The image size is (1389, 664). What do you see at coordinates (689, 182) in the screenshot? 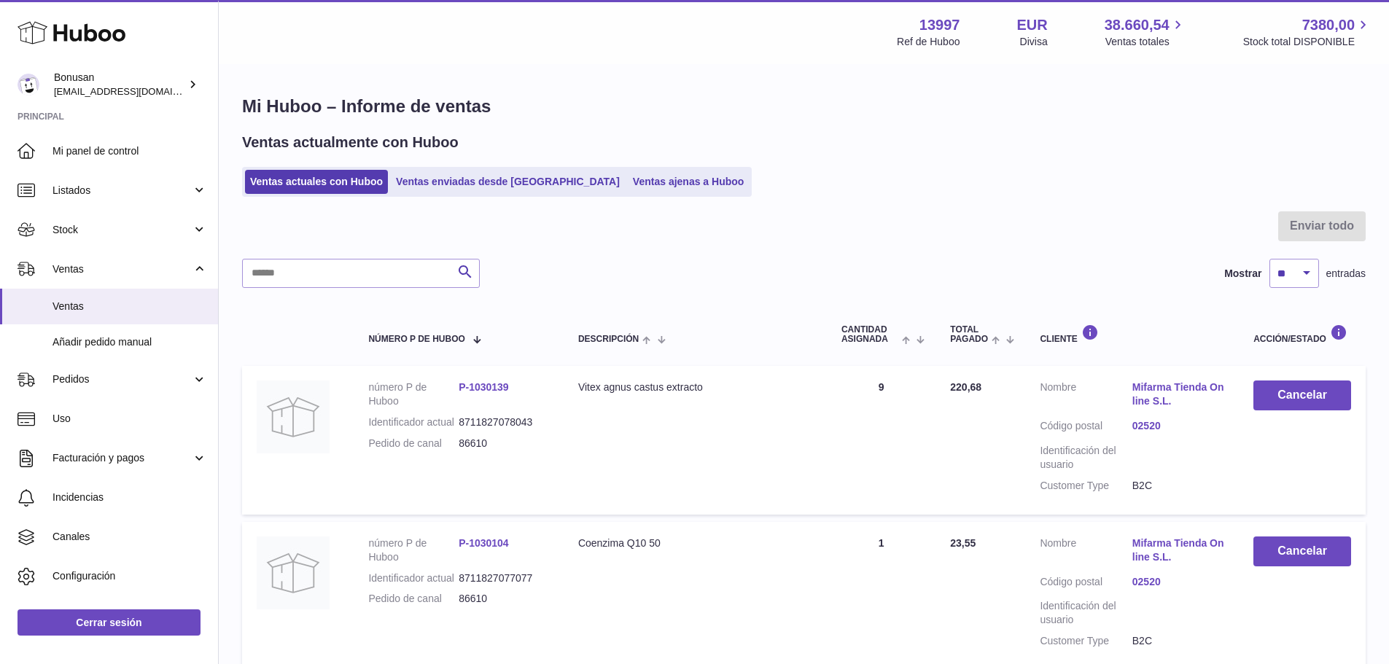
I see `a: Ventas ajenas a Huboo` at bounding box center [689, 182].